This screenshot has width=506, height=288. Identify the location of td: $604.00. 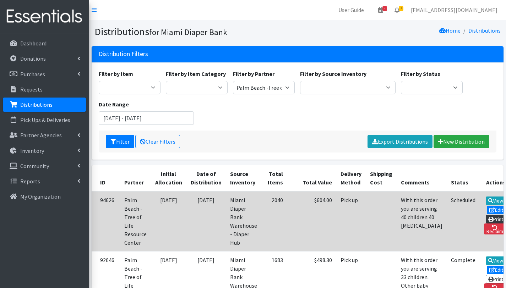
(312, 221).